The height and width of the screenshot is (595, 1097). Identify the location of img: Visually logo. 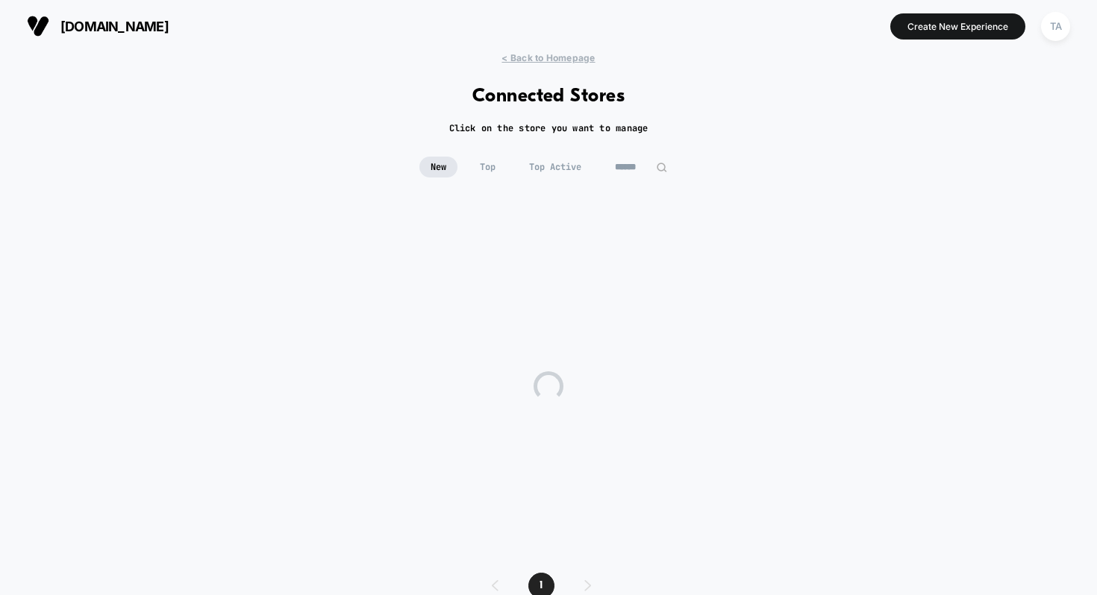
(38, 26).